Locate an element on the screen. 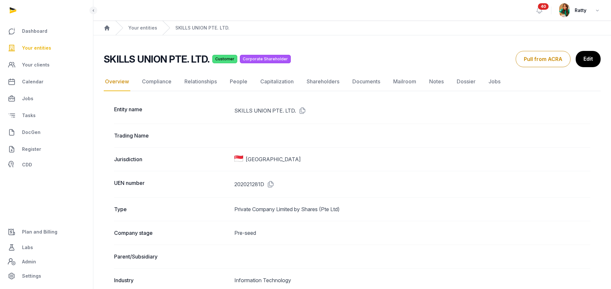 The image size is (611, 289). dd: Pre-seed is located at coordinates (412, 233).